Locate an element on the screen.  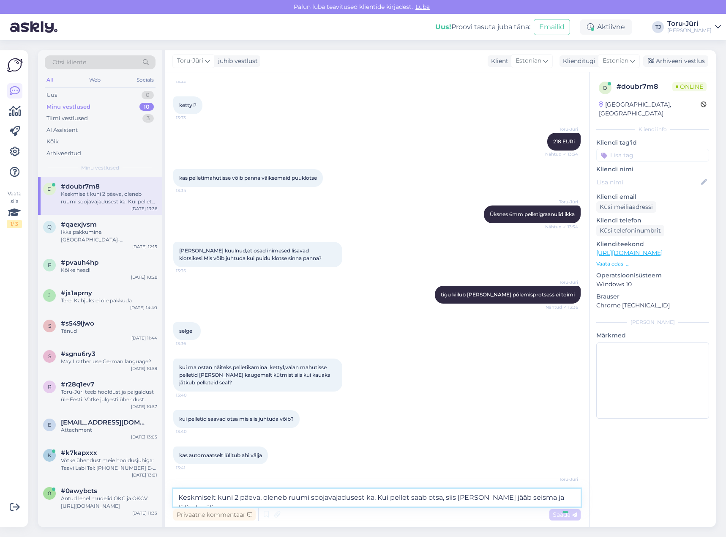
span: k is located at coordinates (49, 455).